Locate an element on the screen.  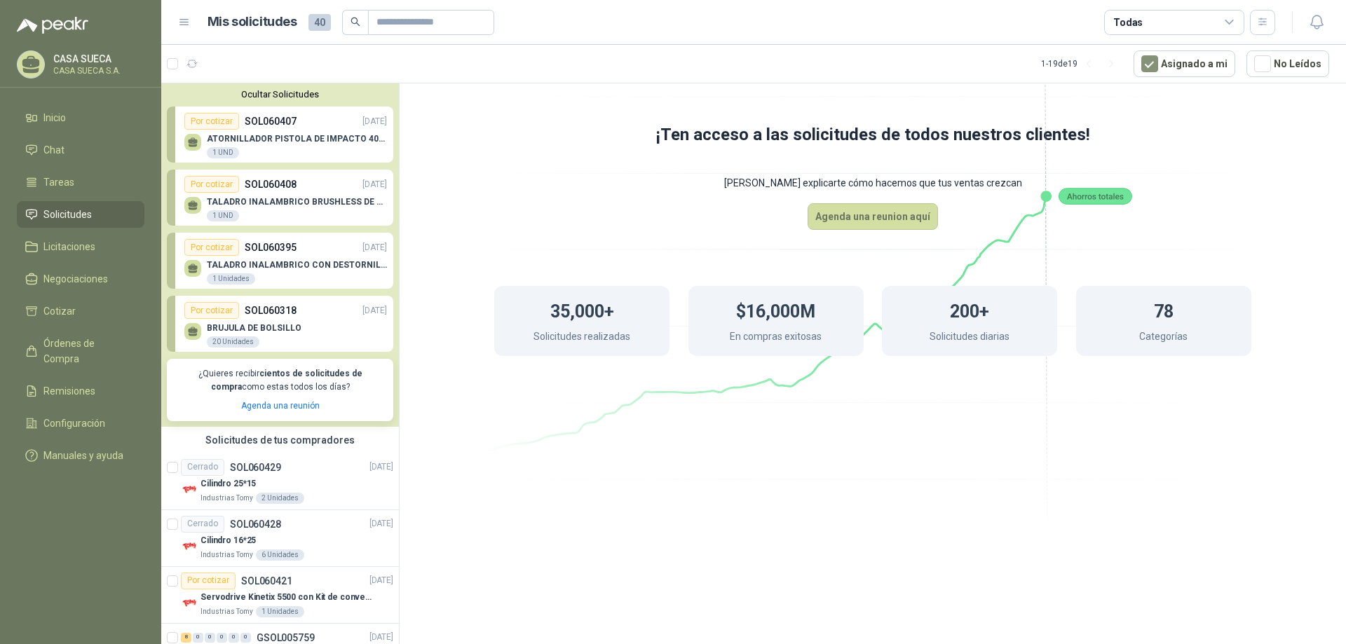
p: SOL060318 is located at coordinates (271, 311).